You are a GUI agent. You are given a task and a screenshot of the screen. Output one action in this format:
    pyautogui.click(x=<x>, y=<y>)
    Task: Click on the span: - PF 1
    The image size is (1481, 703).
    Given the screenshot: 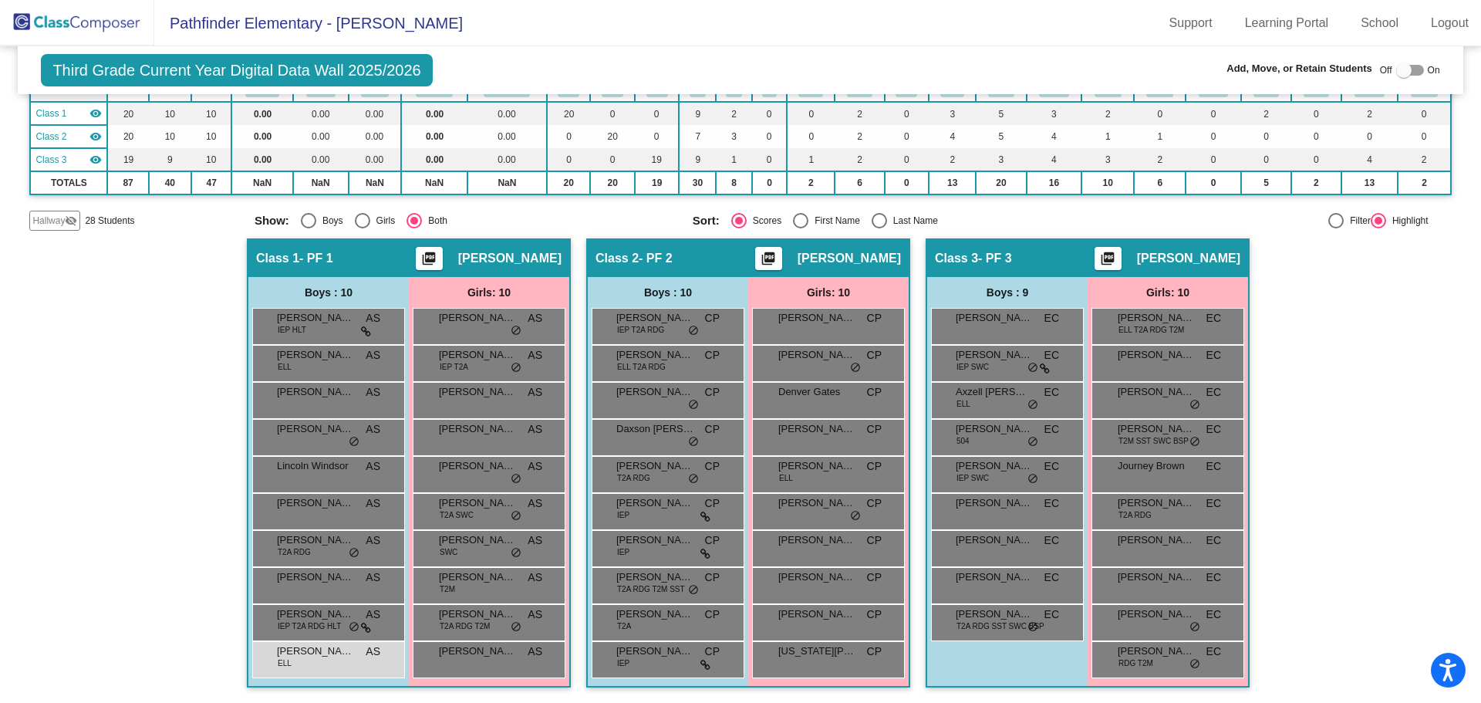 What is the action you would take?
    pyautogui.click(x=316, y=258)
    